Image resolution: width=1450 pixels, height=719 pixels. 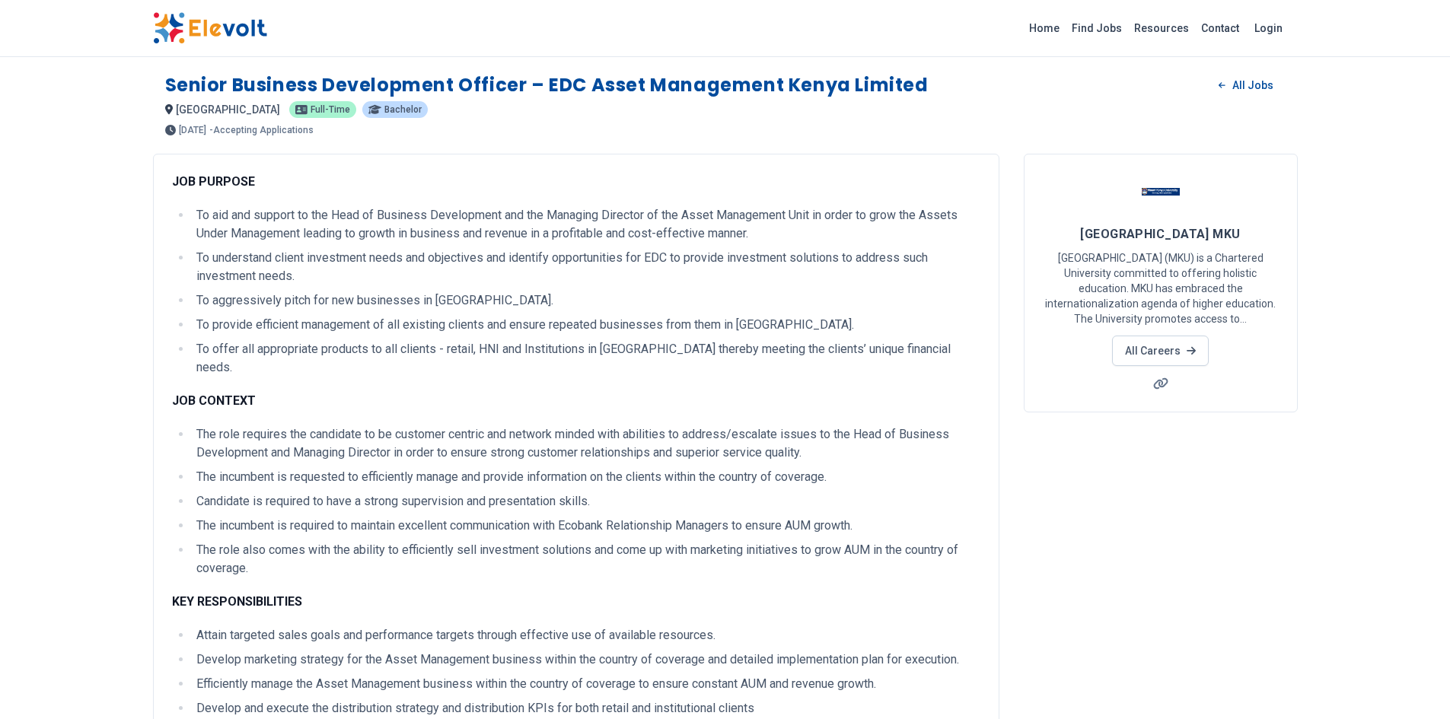 I want to click on h1: Senior Business Development Officer – EDC Asset Management Kenya Limited, so click(x=547, y=85).